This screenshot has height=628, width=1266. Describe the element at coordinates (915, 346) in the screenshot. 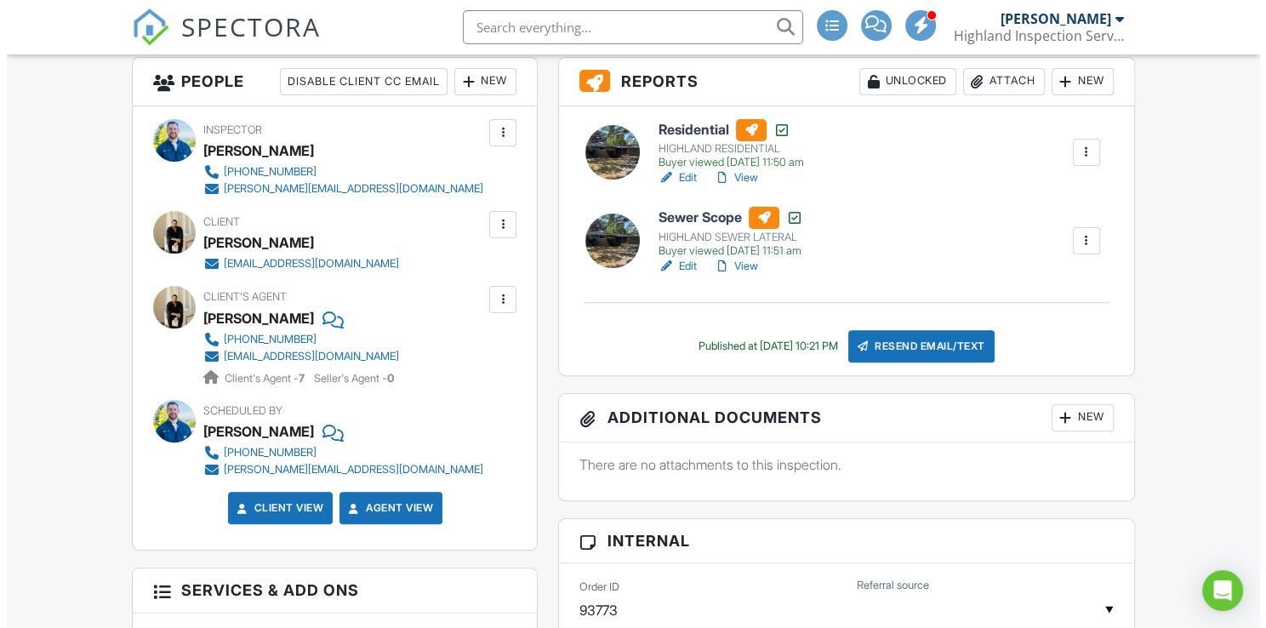

I see `div: Resend Email/Text` at that location.